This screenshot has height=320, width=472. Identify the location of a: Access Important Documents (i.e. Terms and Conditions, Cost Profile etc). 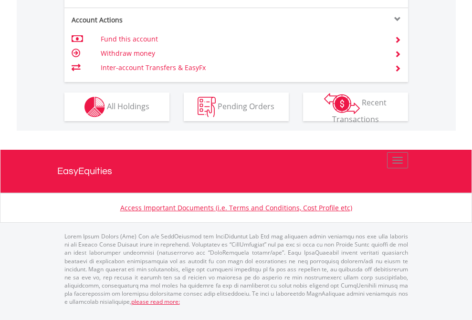
(236, 207).